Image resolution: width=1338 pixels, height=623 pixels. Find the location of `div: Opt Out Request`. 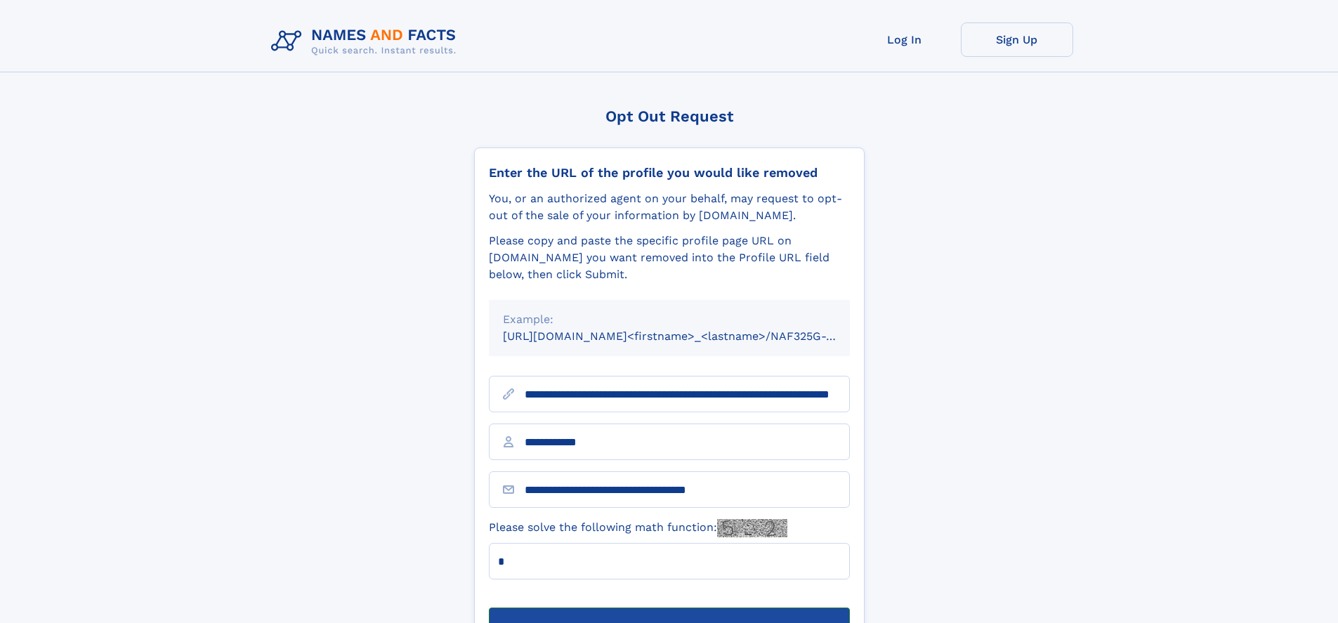

div: Opt Out Request is located at coordinates (669, 116).